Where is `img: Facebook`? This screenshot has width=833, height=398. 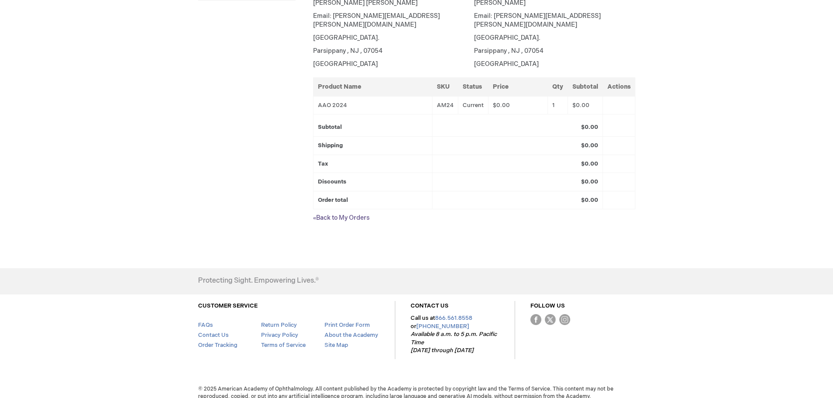 img: Facebook is located at coordinates (535, 319).